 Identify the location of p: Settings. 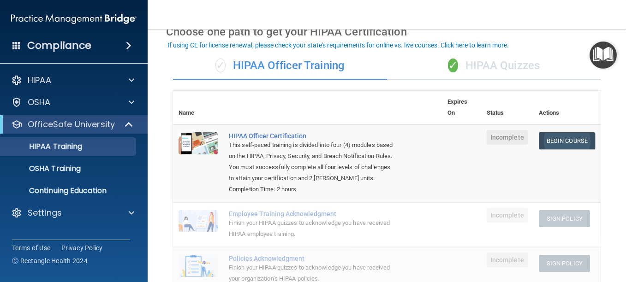
(45, 213).